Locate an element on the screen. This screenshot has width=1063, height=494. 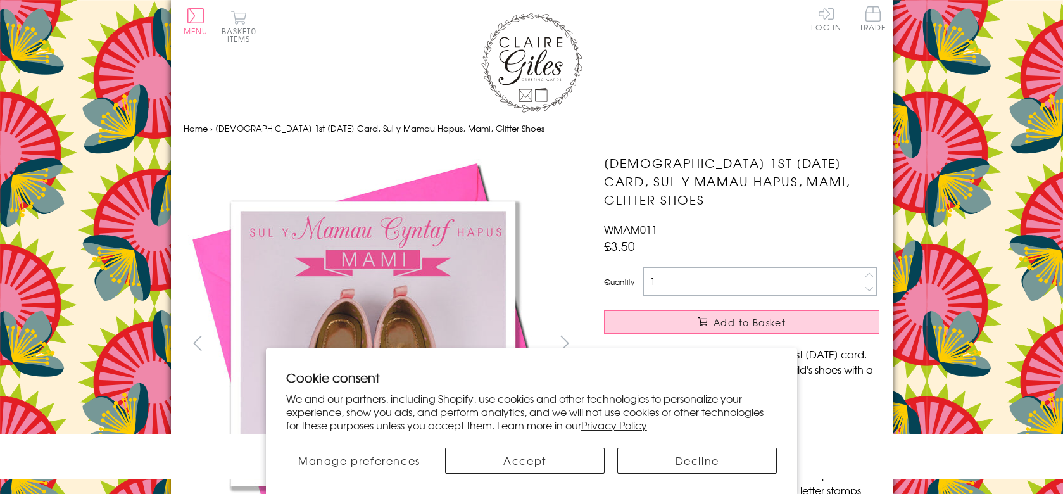
a: Trade is located at coordinates (873, 20).